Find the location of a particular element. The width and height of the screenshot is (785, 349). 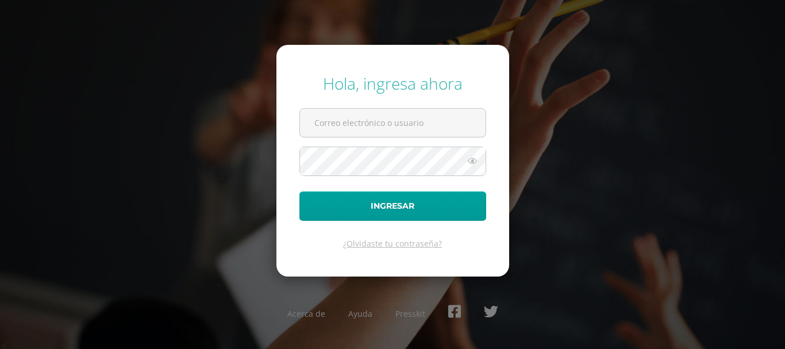

div: Hola, ingresa ahora is located at coordinates (392, 83).